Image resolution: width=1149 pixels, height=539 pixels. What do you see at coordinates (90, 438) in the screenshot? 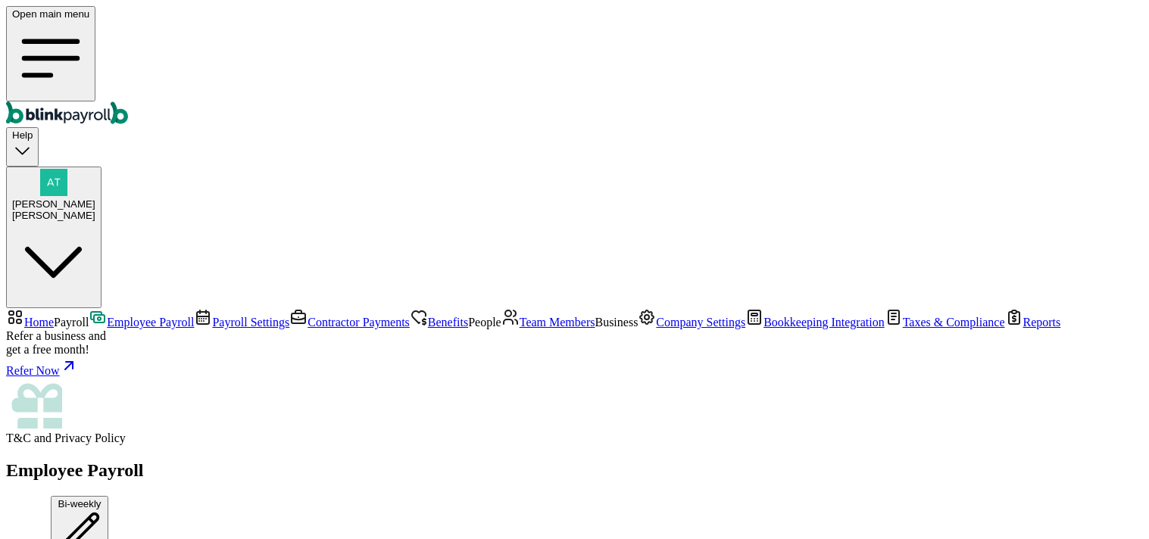
I see `span: Privacy Policy` at bounding box center [90, 438].